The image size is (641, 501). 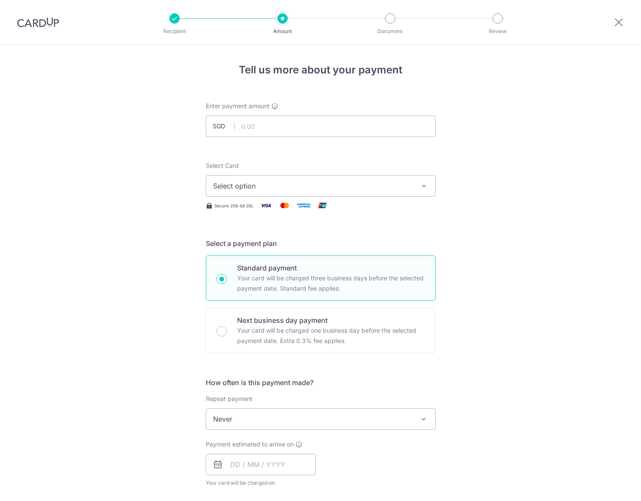 I want to click on p: Your card will be charged three business days before the selected payment date. Standard fee appl..., so click(x=331, y=283).